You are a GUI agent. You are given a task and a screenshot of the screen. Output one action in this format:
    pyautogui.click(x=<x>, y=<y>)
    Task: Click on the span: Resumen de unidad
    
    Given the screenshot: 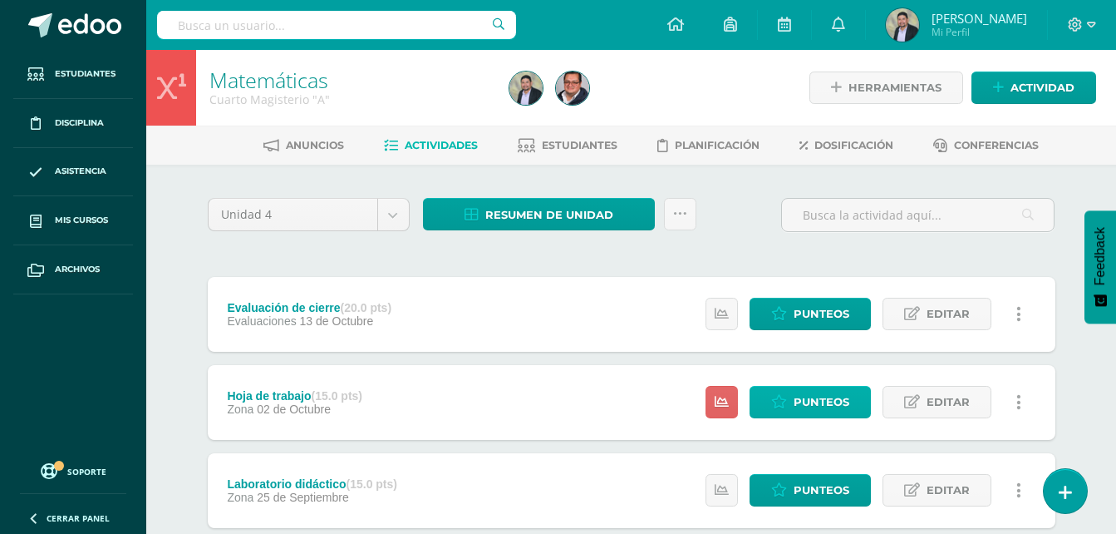 What is the action you would take?
    pyautogui.click(x=549, y=214)
    